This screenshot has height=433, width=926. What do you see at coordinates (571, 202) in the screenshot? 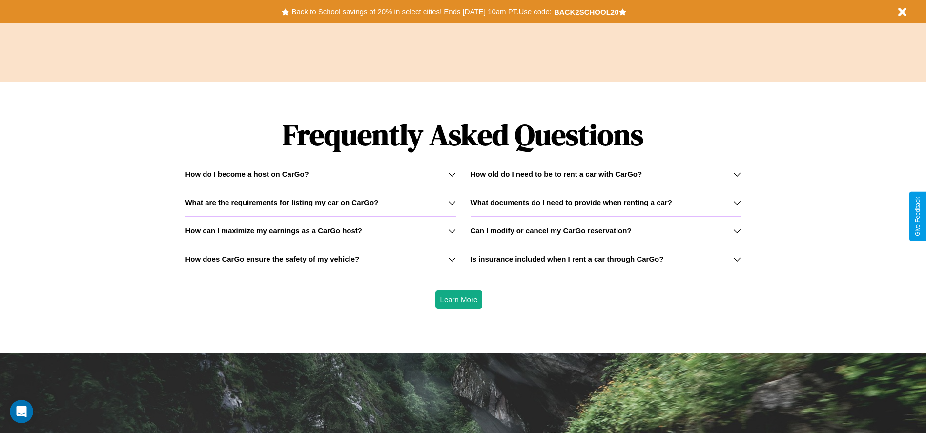
I see `h3: What documents do I need to provide when renting a car?` at bounding box center [571, 202].